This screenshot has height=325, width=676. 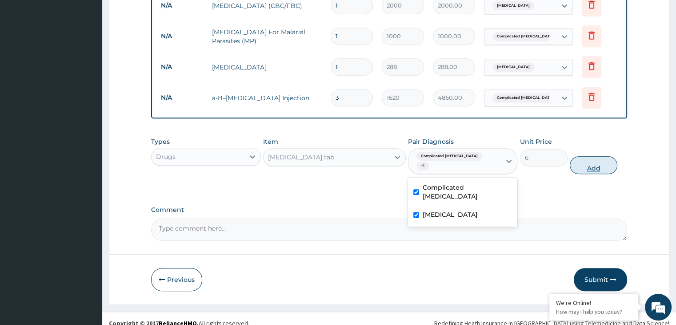 I want to click on label: Unit Price, so click(x=536, y=141).